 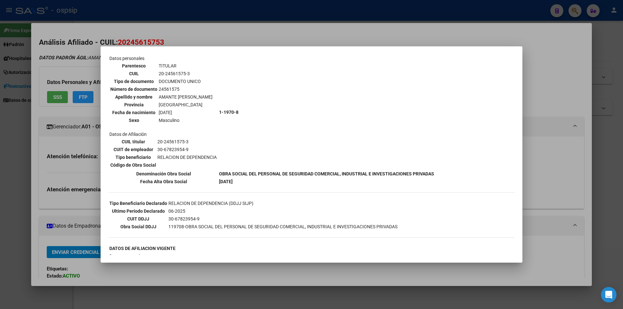 I want to click on th: CUIT de empleador, so click(x=133, y=149).